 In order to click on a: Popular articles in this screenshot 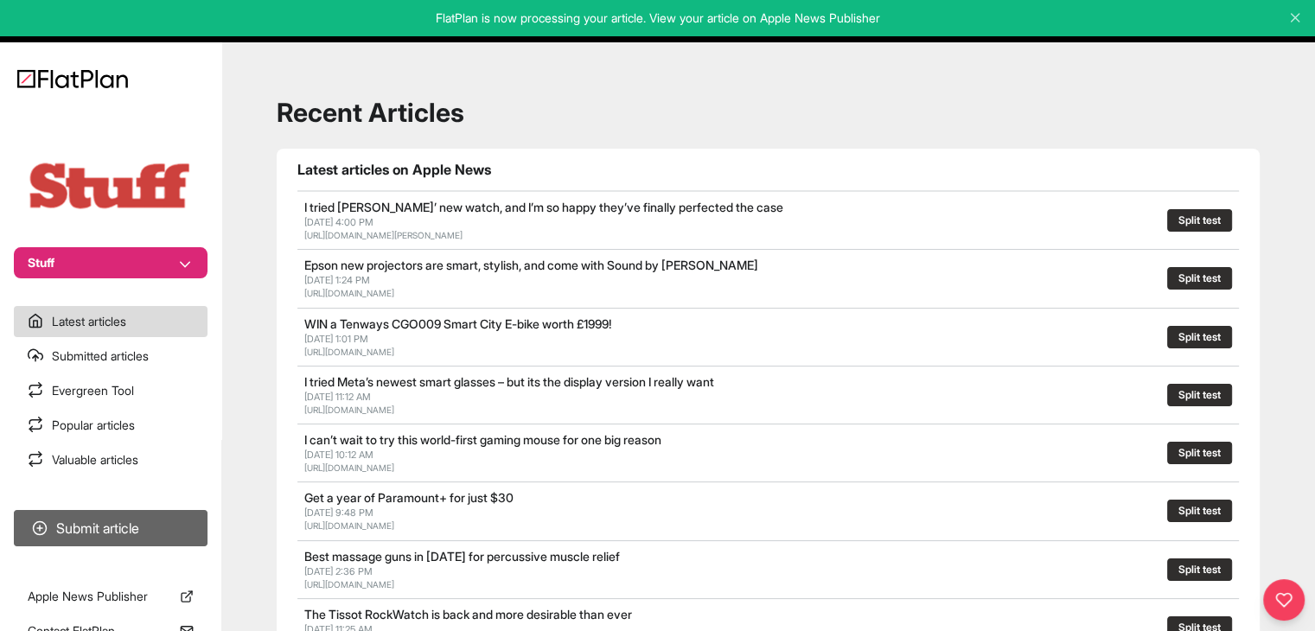, I will do `click(111, 425)`.